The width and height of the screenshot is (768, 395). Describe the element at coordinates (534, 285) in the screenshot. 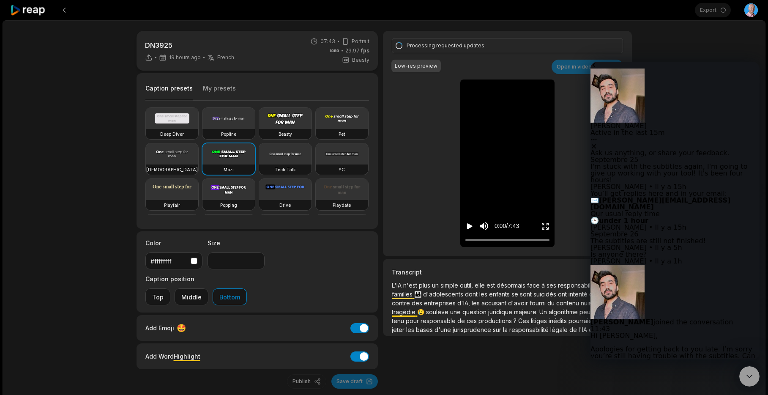

I see `span: face` at that location.